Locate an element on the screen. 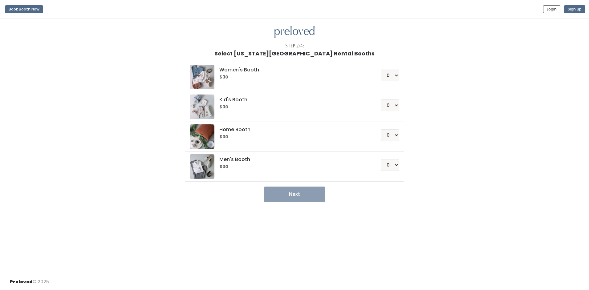  button: Sign up is located at coordinates (575, 9).